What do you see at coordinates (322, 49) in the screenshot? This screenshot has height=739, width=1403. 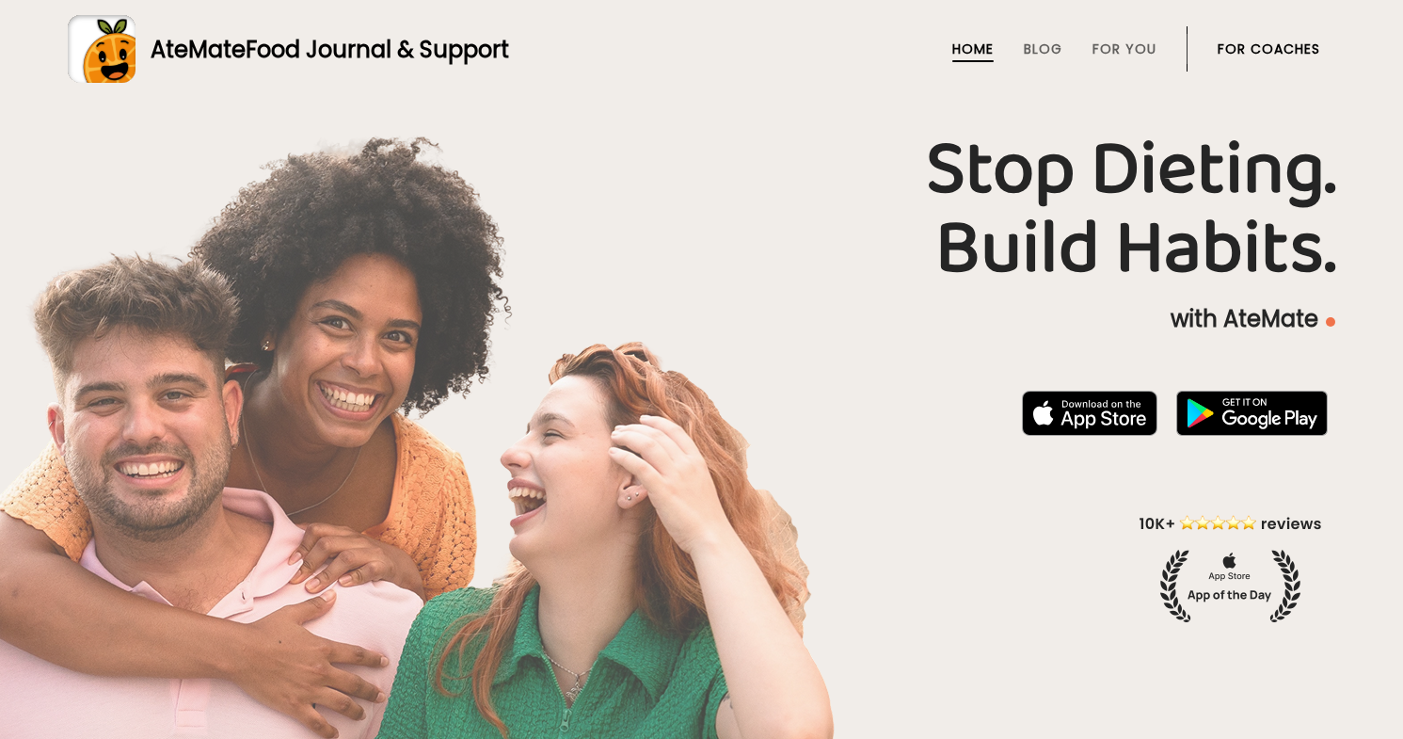 I see `div: AteMate` at bounding box center [322, 49].